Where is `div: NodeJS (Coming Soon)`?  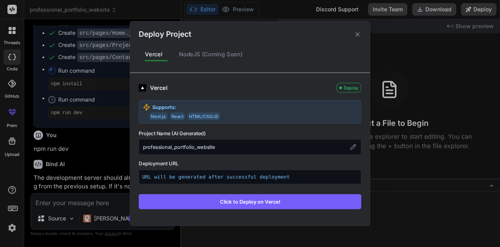
div: NodeJS (Coming Soon) is located at coordinates (211, 54).